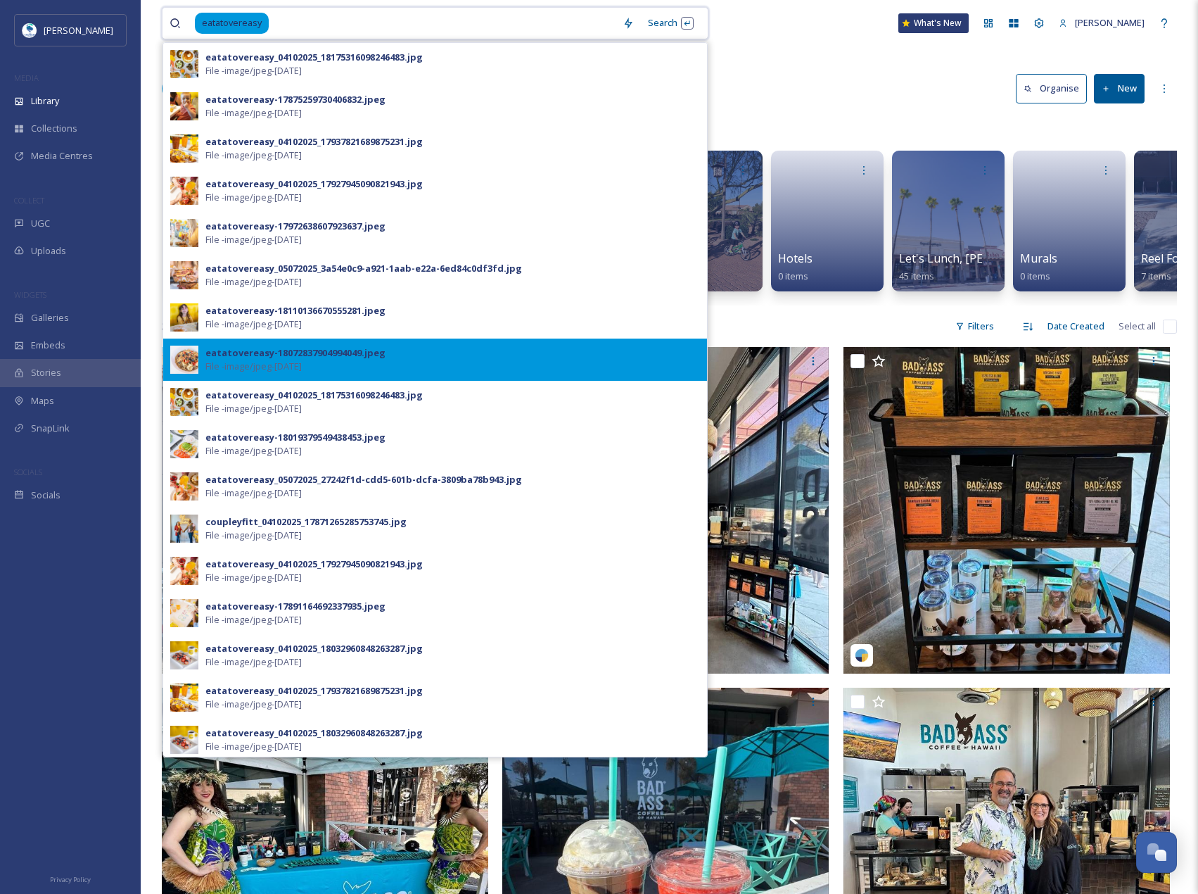 The image size is (1198, 894). I want to click on img: e3578e12-e5e7-48bf-b69c-6380b353a9f1.jpg, so click(184, 360).